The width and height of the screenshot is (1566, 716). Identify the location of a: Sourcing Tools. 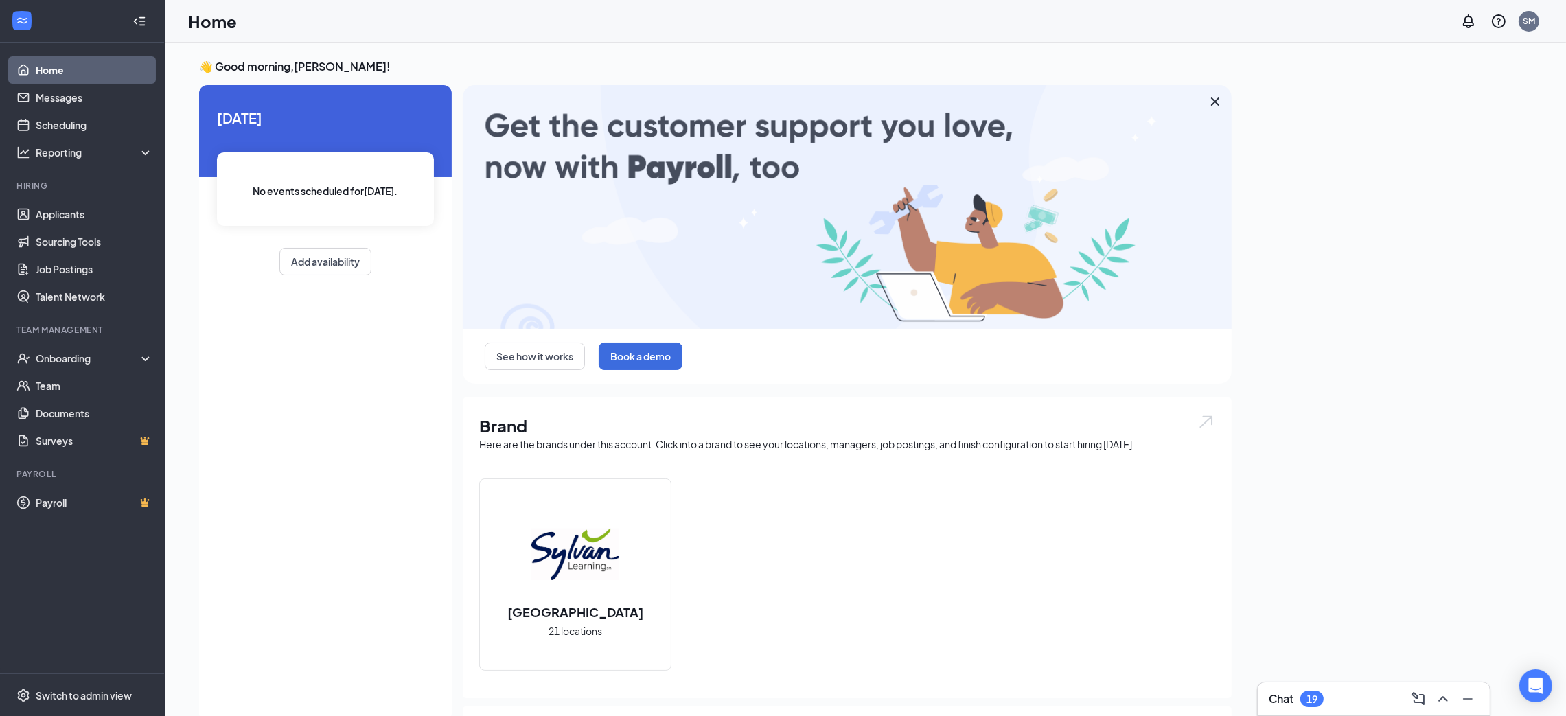
(94, 242).